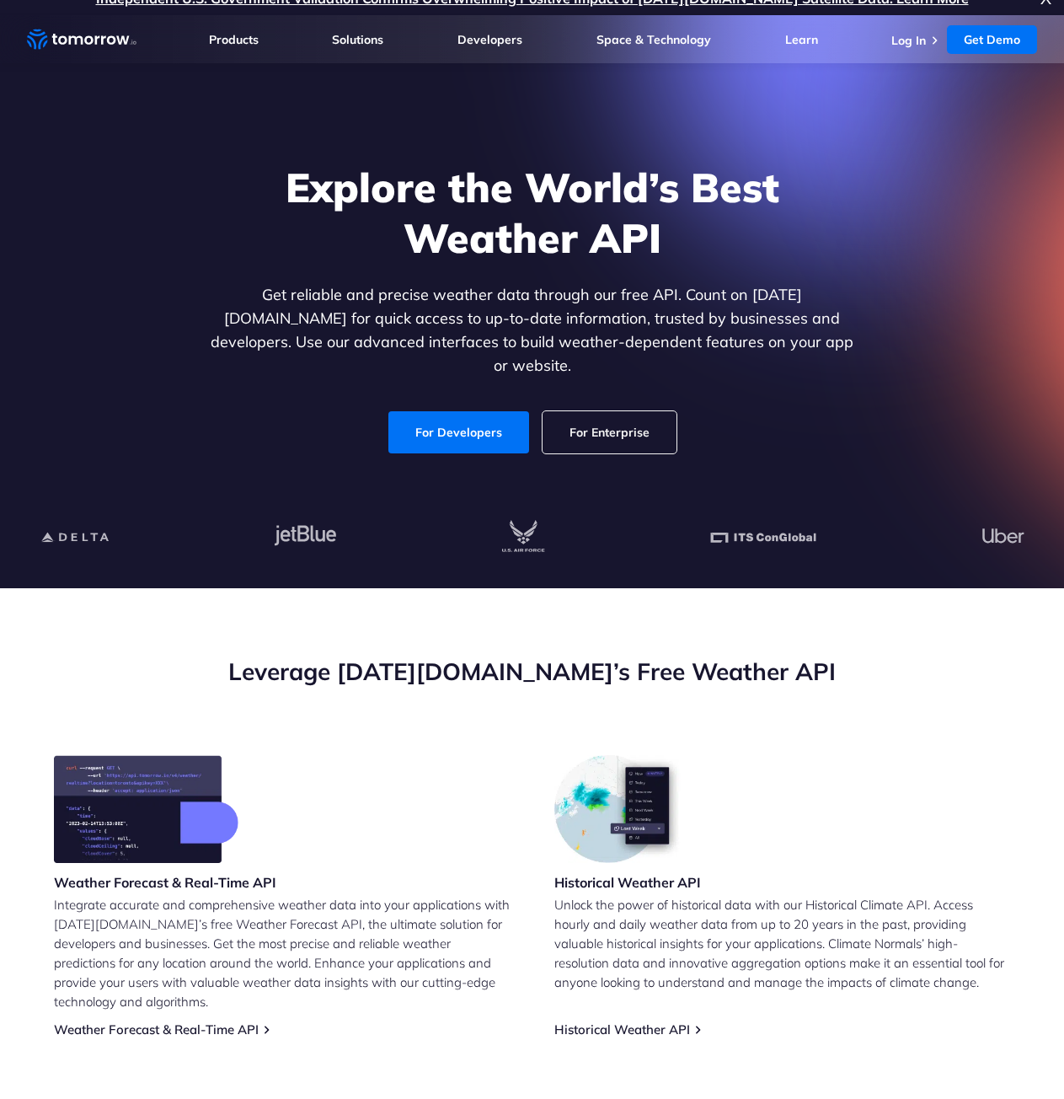  Describe the element at coordinates (622, 1029) in the screenshot. I see `a: Historical Weather API` at that location.